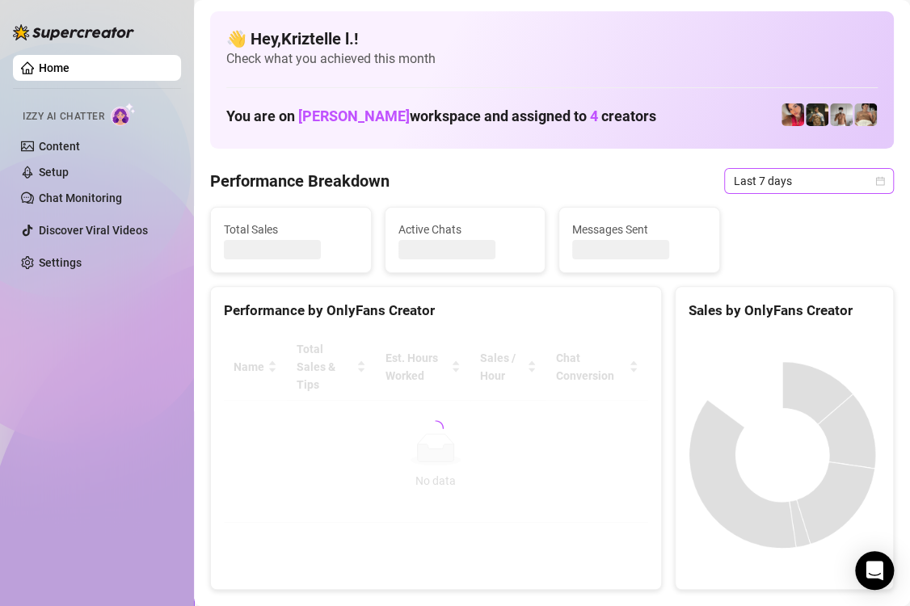 The height and width of the screenshot is (606, 910). I want to click on a: Chat Monitoring, so click(80, 198).